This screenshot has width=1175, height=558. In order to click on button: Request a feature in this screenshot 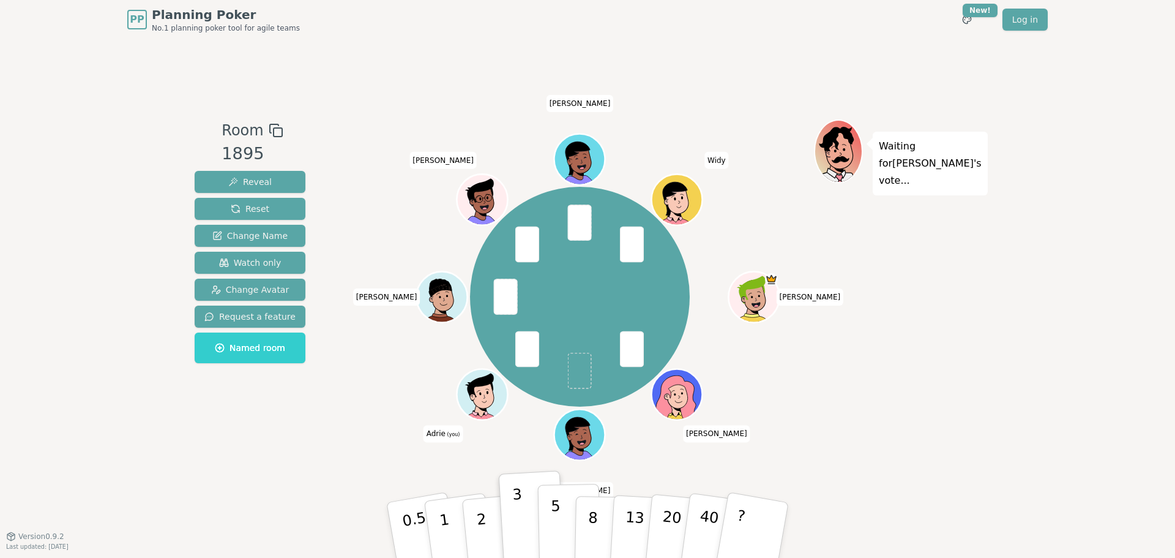, I will do `click(250, 316)`.